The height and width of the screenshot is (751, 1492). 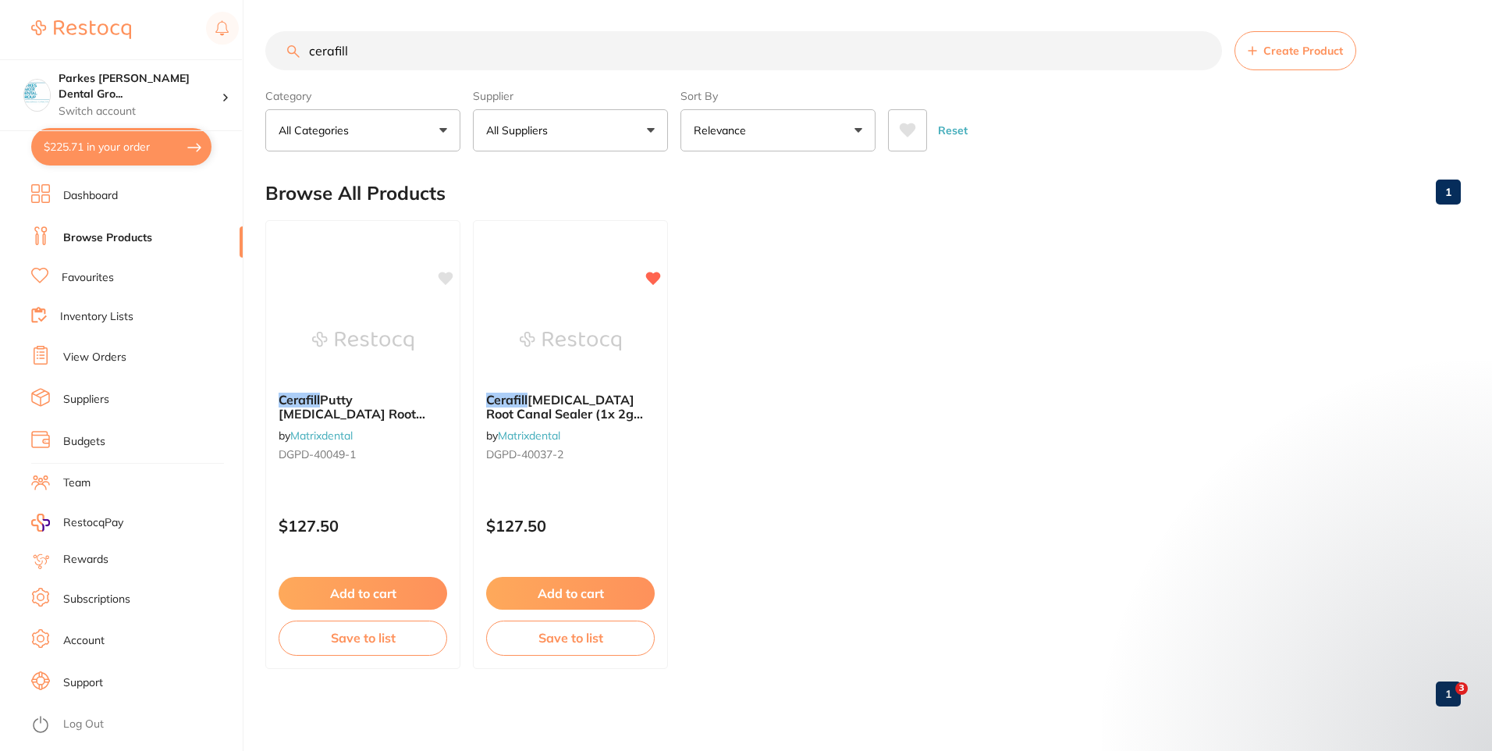 What do you see at coordinates (778, 130) in the screenshot?
I see `button: Relevance` at bounding box center [778, 130].